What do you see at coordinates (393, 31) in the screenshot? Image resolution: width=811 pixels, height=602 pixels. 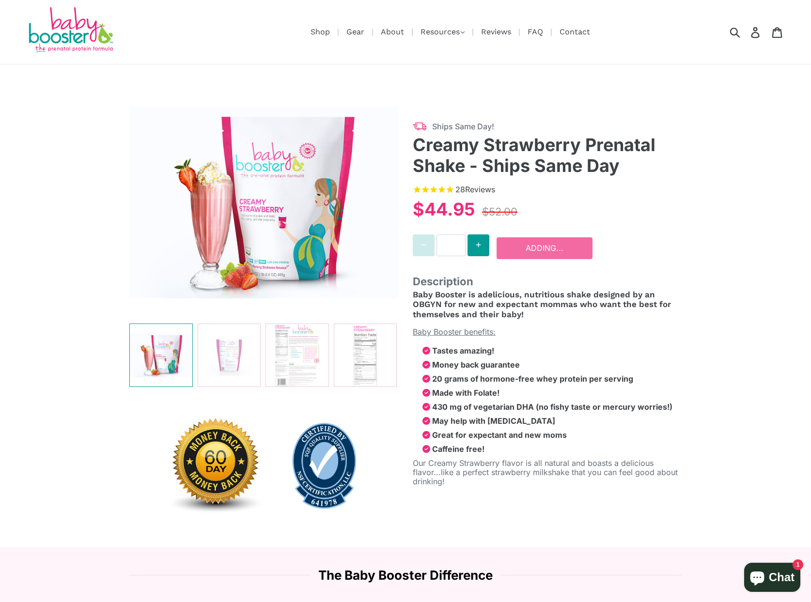 I see `a: About` at bounding box center [393, 31].